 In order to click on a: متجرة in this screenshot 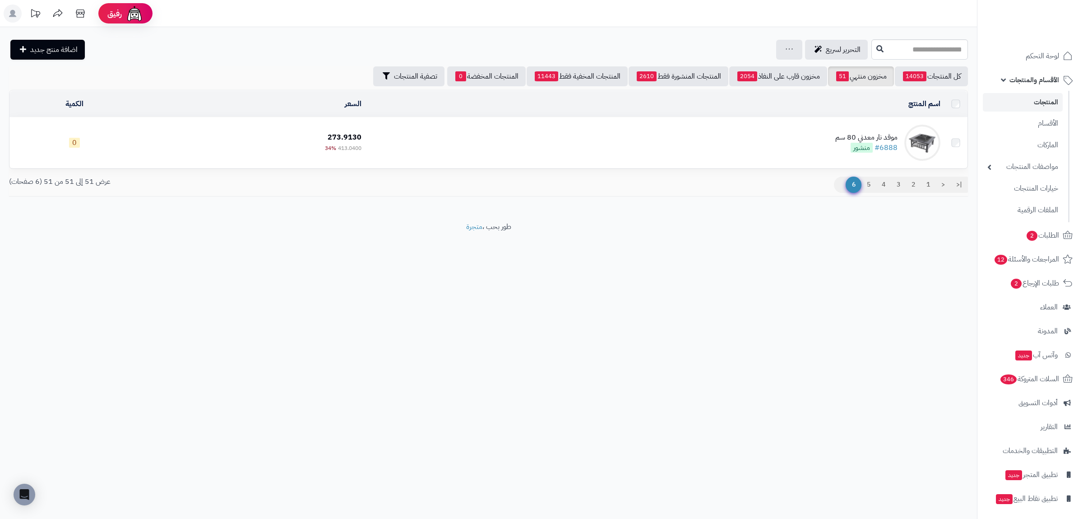, I will do `click(474, 227)`.